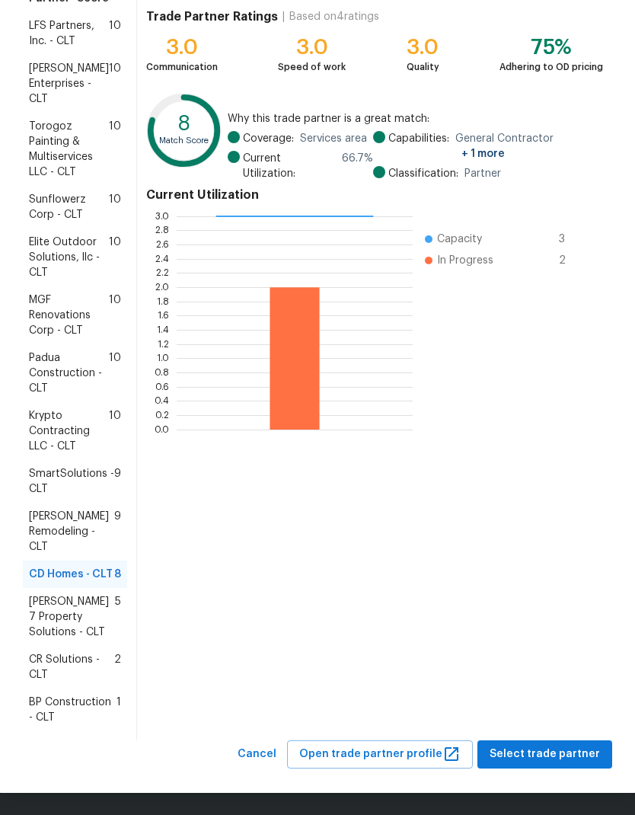 The image size is (635, 815). What do you see at coordinates (357, 166) in the screenshot?
I see `span: 66.7 %` at bounding box center [357, 166].